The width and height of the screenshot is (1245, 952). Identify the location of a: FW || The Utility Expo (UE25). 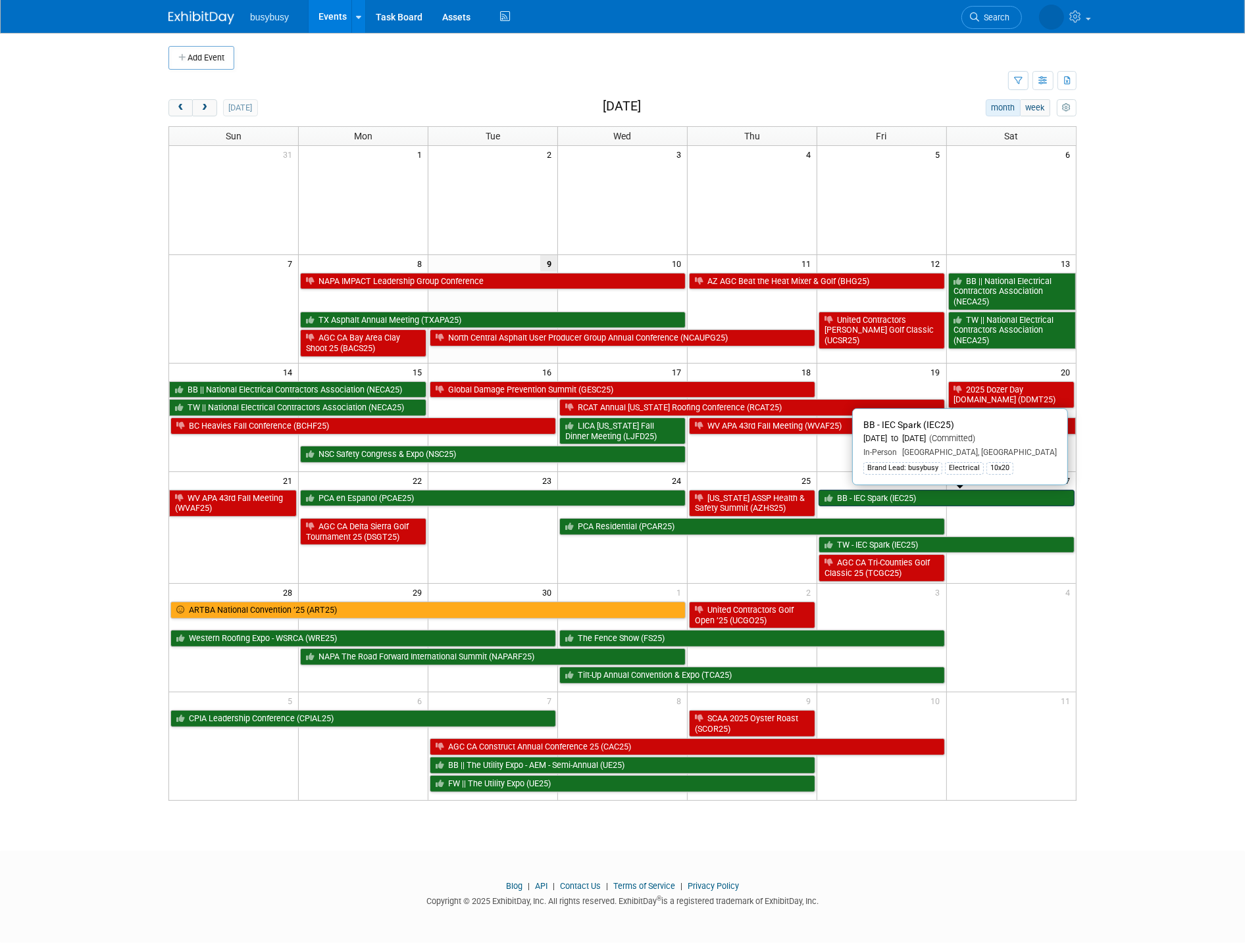
(622, 784).